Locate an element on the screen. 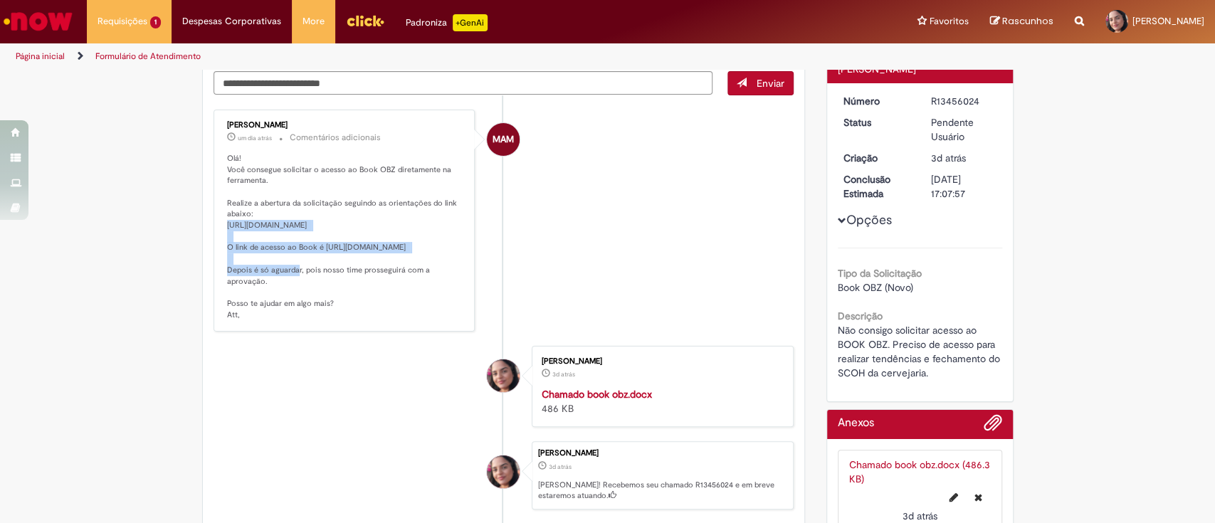 Image resolution: width=1215 pixels, height=523 pixels. span: Requisições is located at coordinates (122, 21).